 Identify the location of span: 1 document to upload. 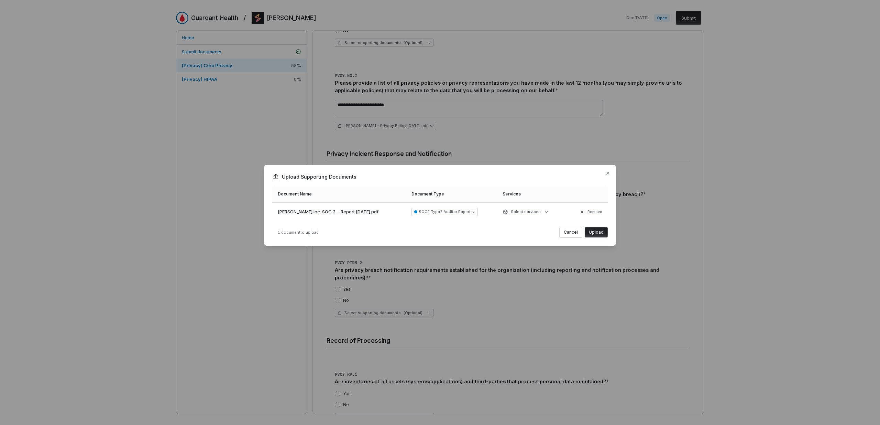
(298, 232).